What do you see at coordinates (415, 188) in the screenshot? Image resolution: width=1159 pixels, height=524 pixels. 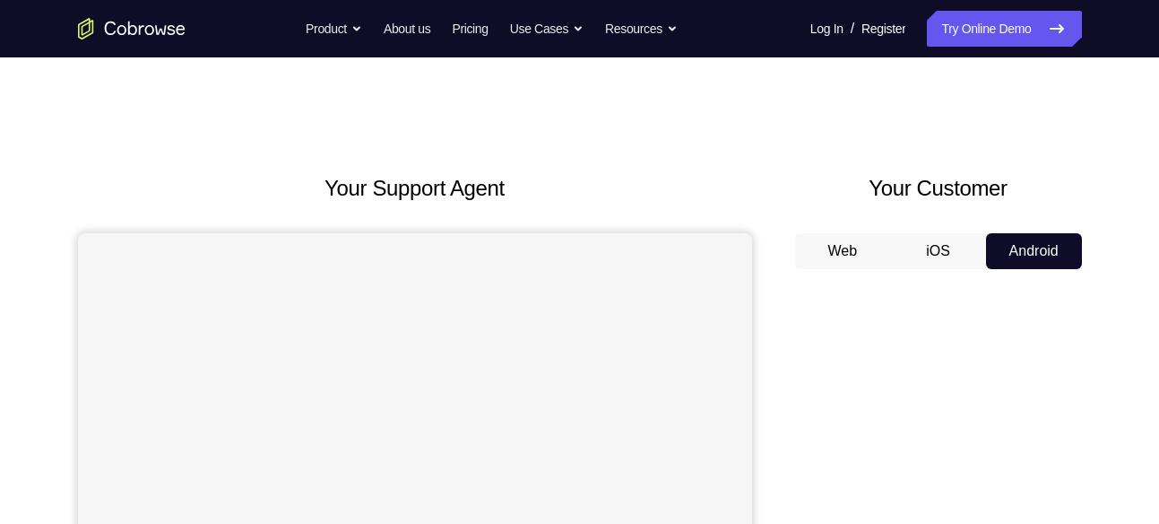 I see `h2: Your Support Agent` at bounding box center [415, 188].